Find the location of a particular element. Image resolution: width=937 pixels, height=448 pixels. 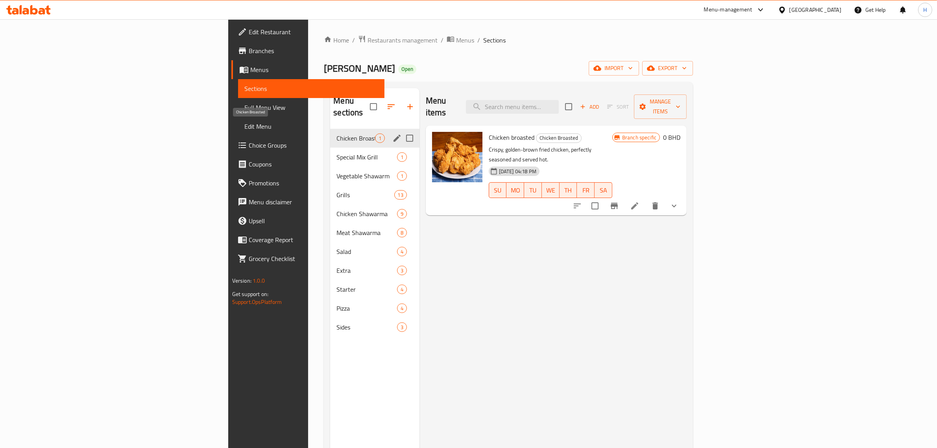

div: Meat Shawarma is located at coordinates (366, 233).